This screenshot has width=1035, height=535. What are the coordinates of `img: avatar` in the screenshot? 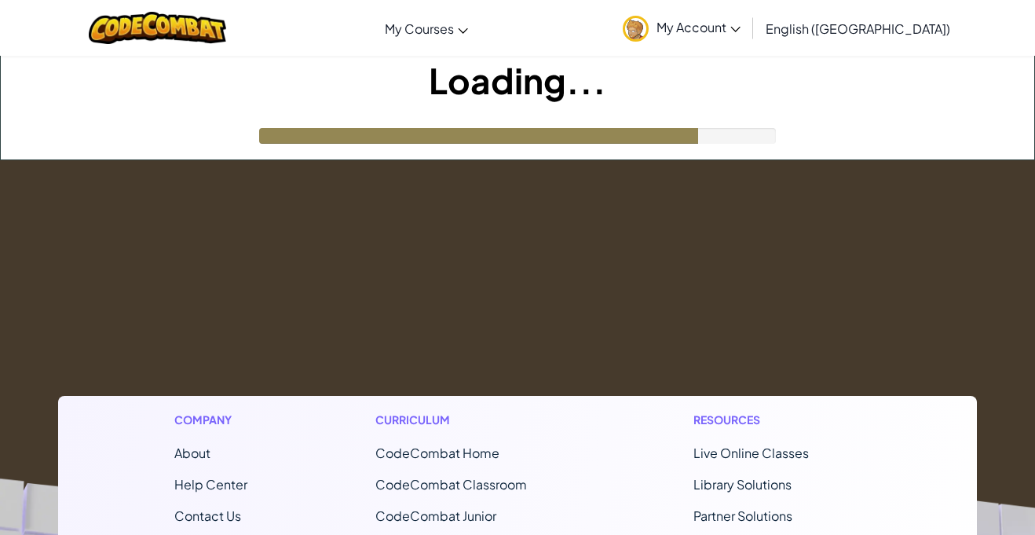 It's located at (635, 28).